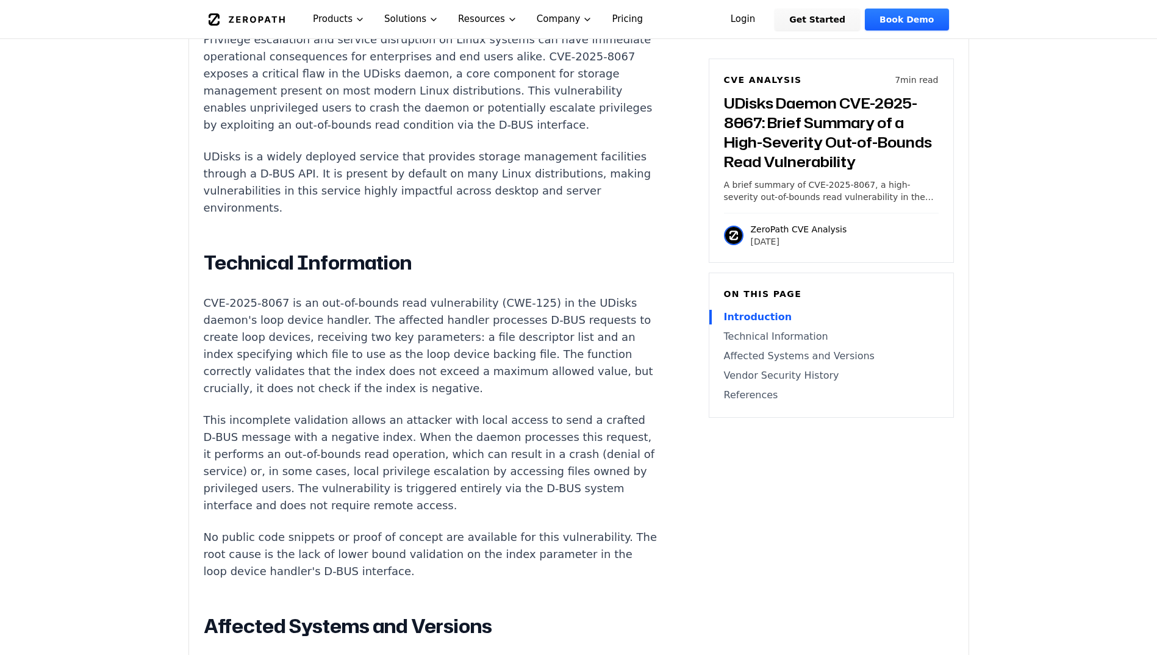 The image size is (1157, 655). What do you see at coordinates (430, 463) in the screenshot?
I see `p: This incomplete validation allows an attacker with local access to send a crafted D-BUS message w...` at bounding box center [430, 463].